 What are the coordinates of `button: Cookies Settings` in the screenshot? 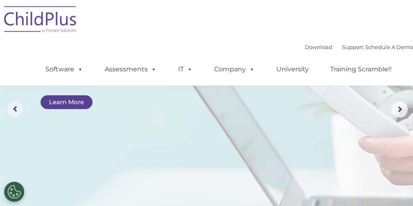 It's located at (14, 192).